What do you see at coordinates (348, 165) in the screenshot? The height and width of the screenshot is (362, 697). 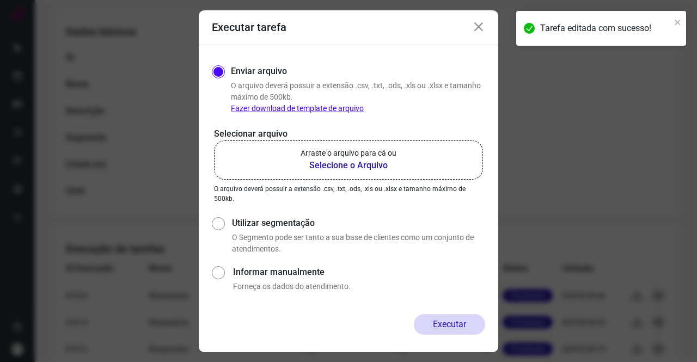 I see `b: Selecione o Arquivo` at bounding box center [348, 165].